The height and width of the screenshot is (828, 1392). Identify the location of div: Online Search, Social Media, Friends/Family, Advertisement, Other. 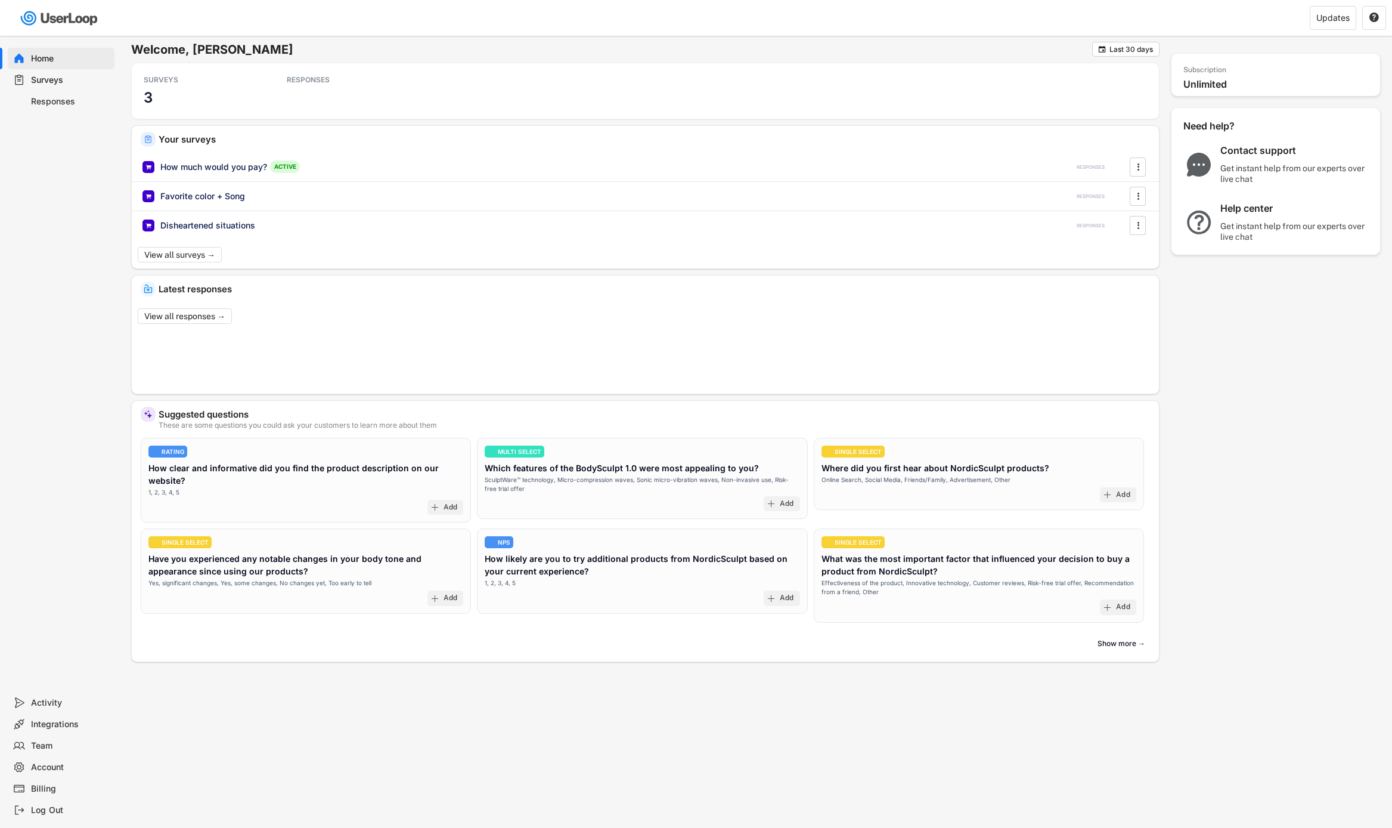
(916, 479).